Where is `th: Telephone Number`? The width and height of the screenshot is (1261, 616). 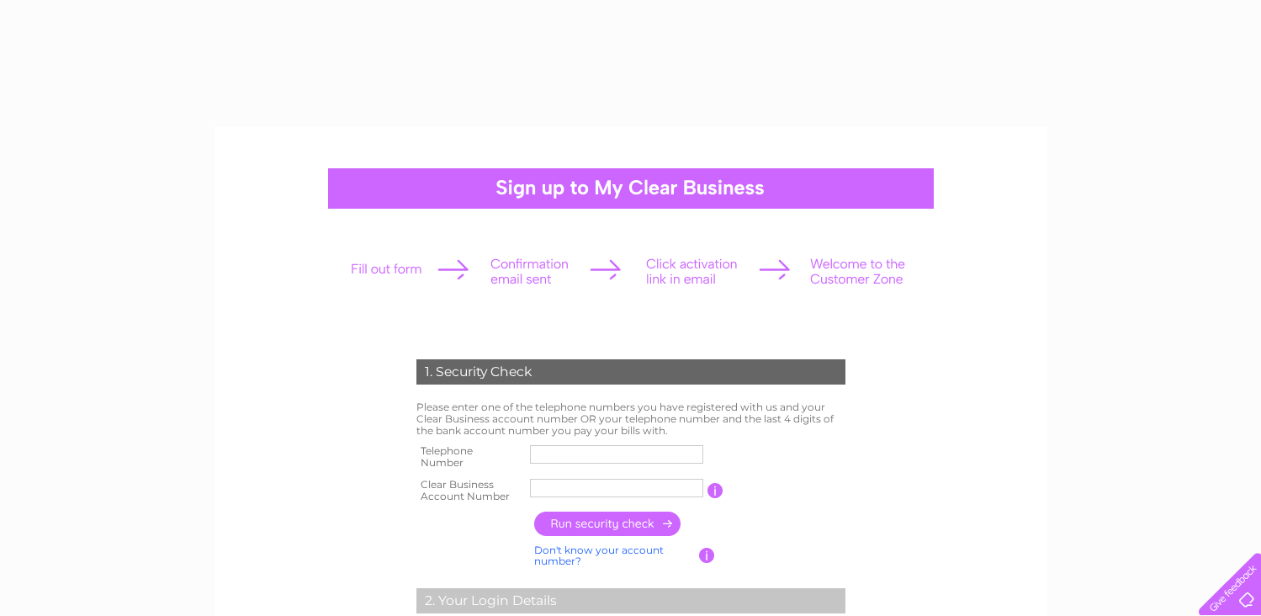
th: Telephone Number is located at coordinates (469, 457).